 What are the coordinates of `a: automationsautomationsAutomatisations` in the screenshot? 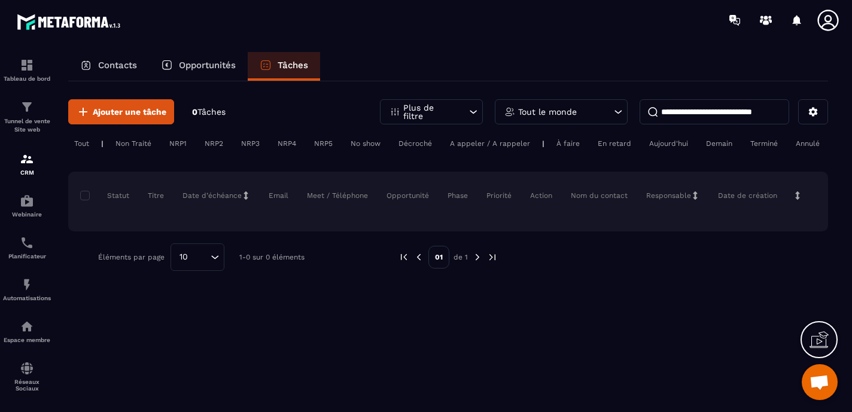 It's located at (27, 290).